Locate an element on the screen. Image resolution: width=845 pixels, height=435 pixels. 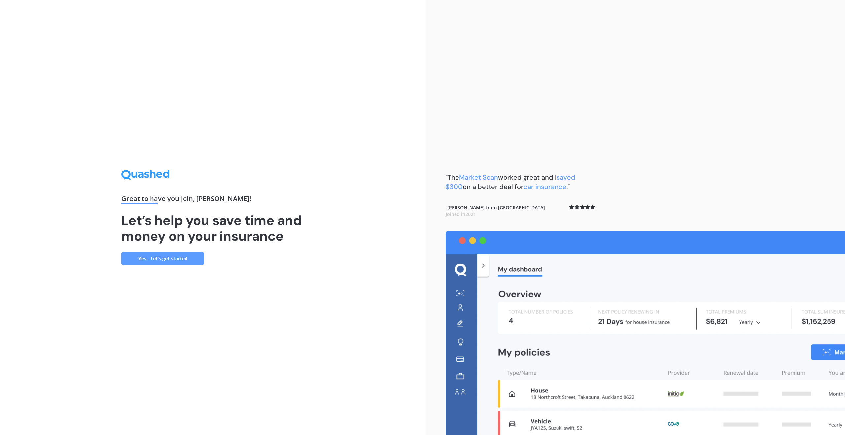
span: car insurance is located at coordinates (545, 187).